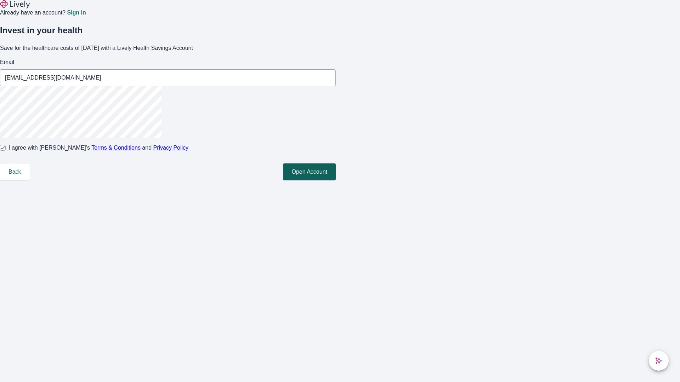 This screenshot has width=680, height=382. Describe the element at coordinates (116, 148) in the screenshot. I see `a: Terms & Conditions` at that location.